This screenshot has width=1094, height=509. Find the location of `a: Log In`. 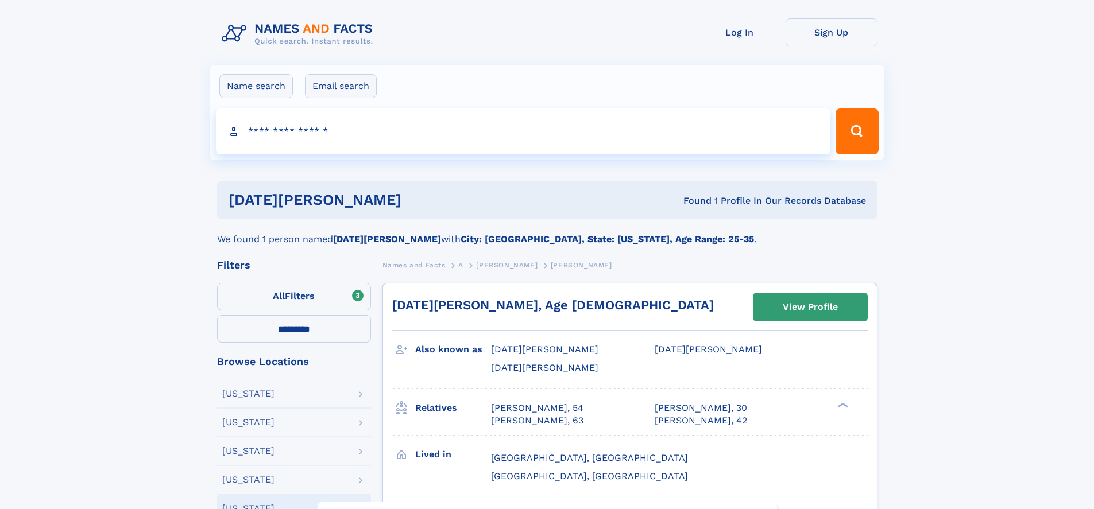

a: Log In is located at coordinates (740, 32).